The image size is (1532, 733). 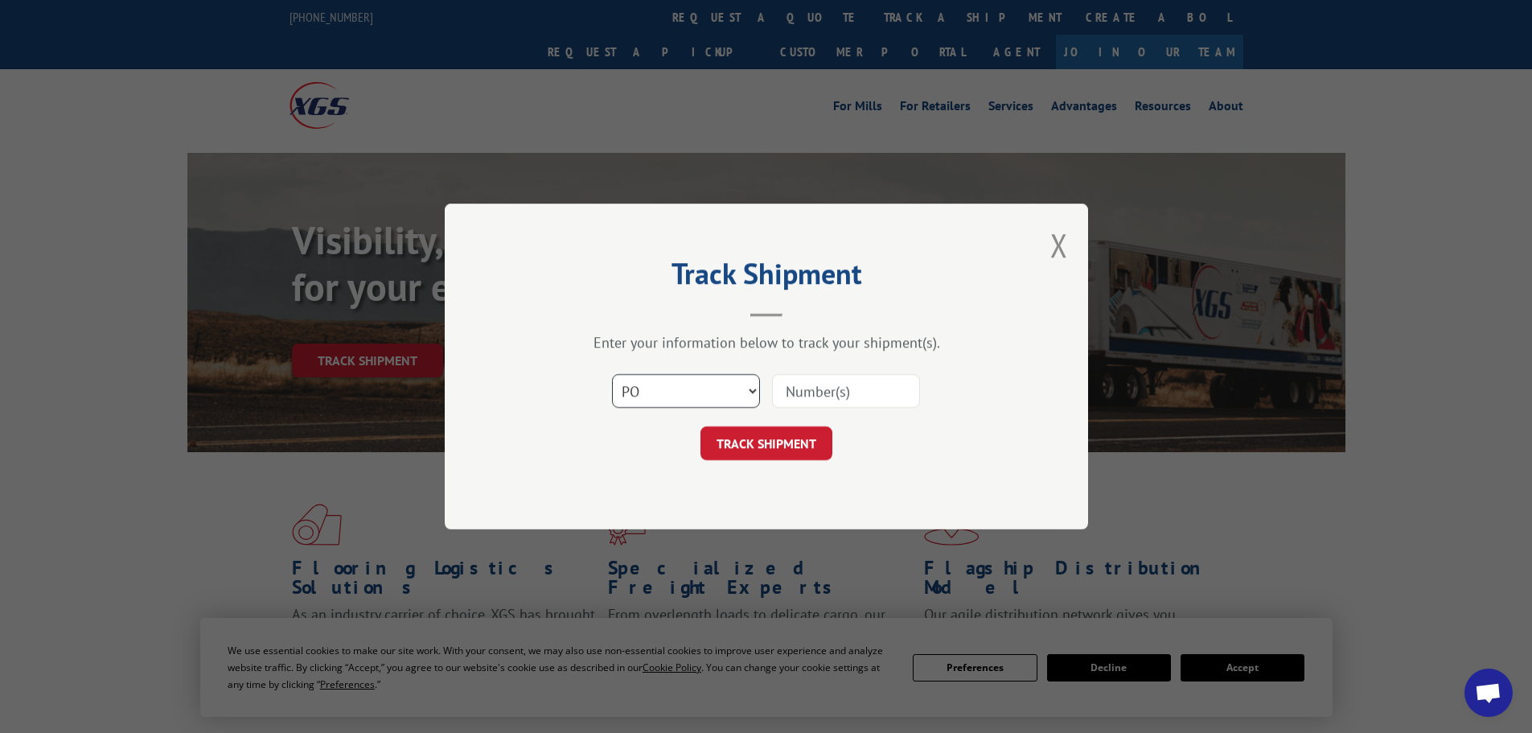 I want to click on button: Close modal, so click(x=1059, y=244).